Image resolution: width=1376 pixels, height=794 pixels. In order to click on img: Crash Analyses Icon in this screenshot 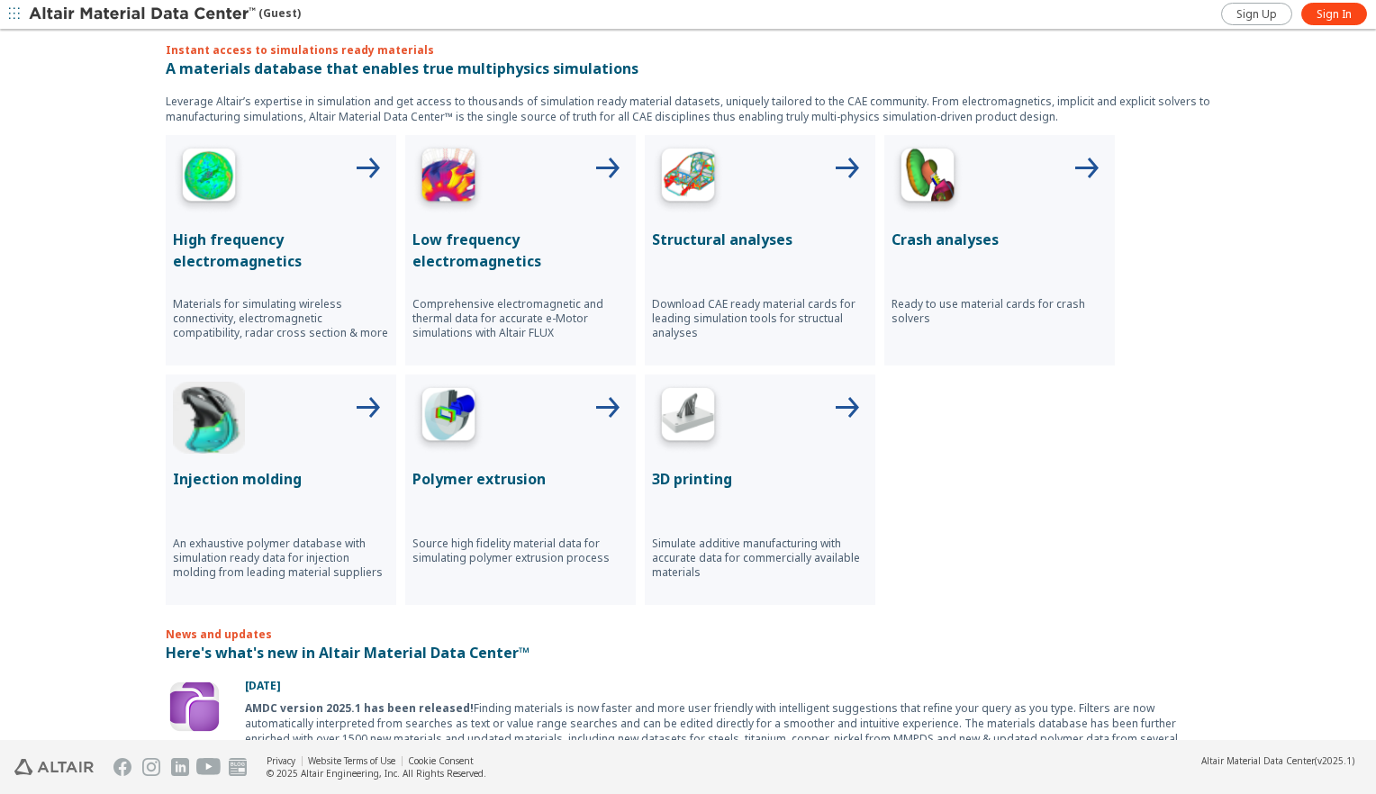, I will do `click(927, 178)`.